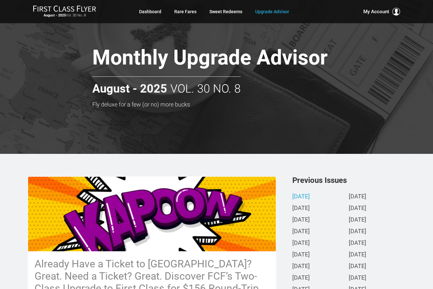 The height and width of the screenshot is (289, 433). Describe the element at coordinates (232, 104) in the screenshot. I see `h3: Fly deluxe for a few (or no) more bucks` at that location.